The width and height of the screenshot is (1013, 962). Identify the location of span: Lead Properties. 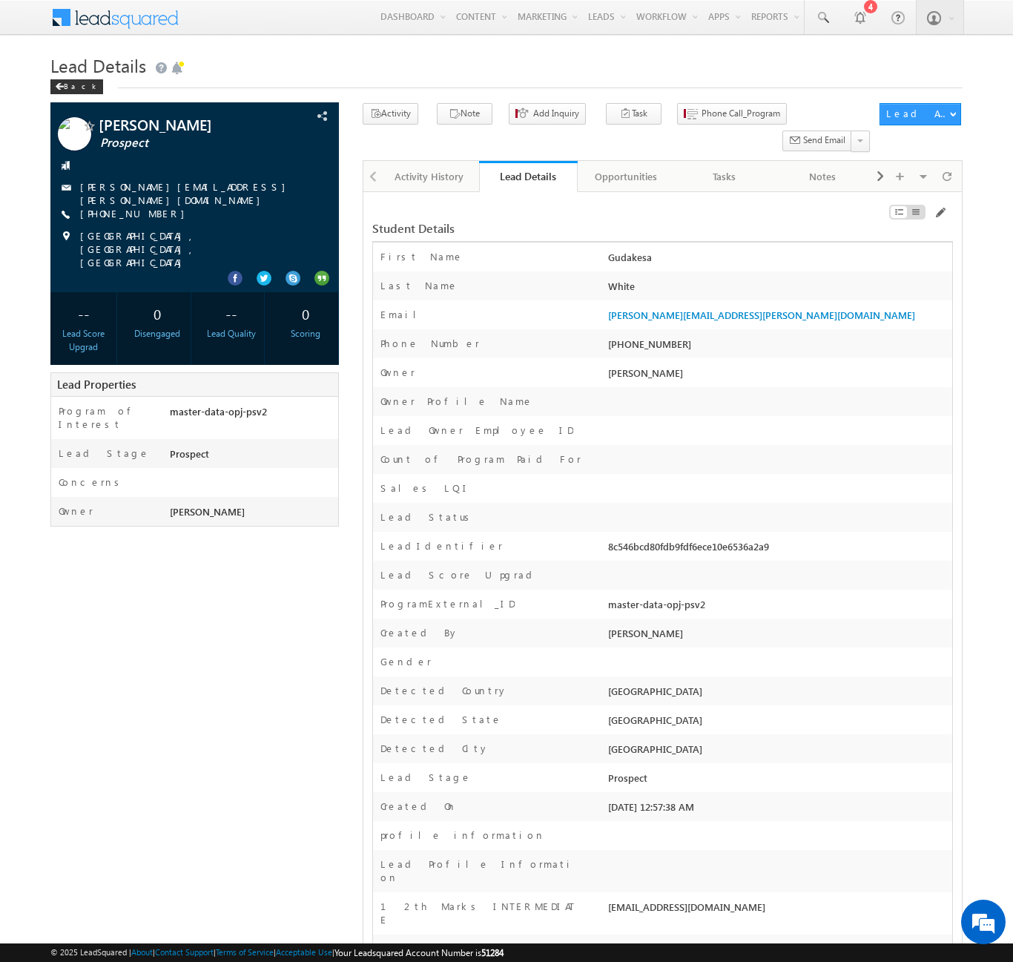
(96, 384).